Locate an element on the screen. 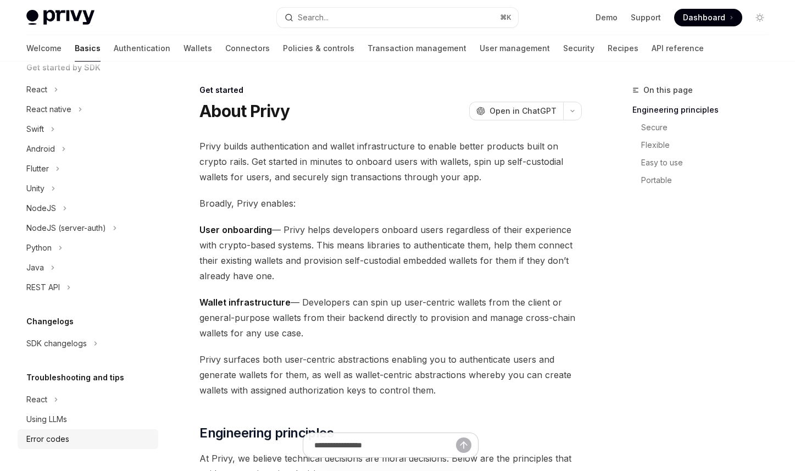 The width and height of the screenshot is (795, 471). a: Wallets is located at coordinates (198, 48).